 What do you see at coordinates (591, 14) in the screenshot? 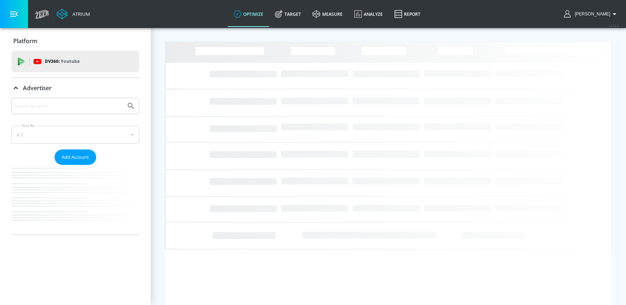
I see `span: login as: casey.cohen@zefr.com` at bounding box center [591, 14].